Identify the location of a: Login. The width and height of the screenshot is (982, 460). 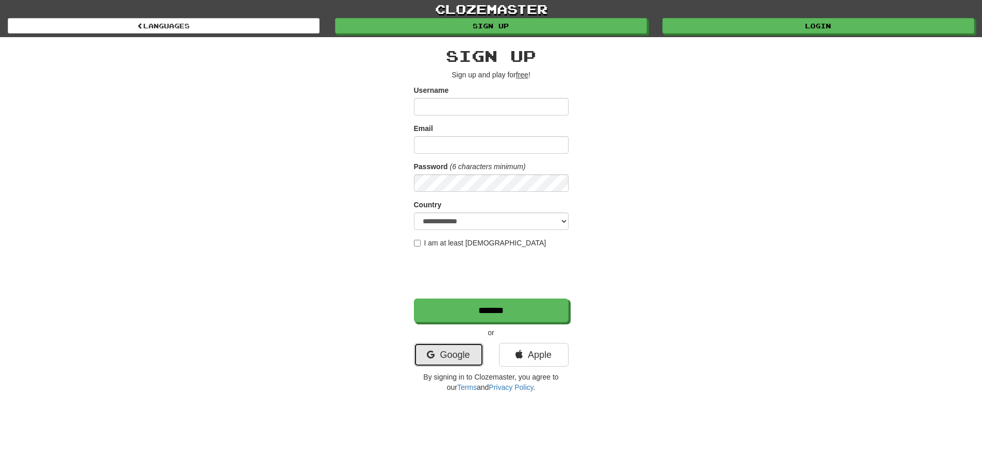
(818, 26).